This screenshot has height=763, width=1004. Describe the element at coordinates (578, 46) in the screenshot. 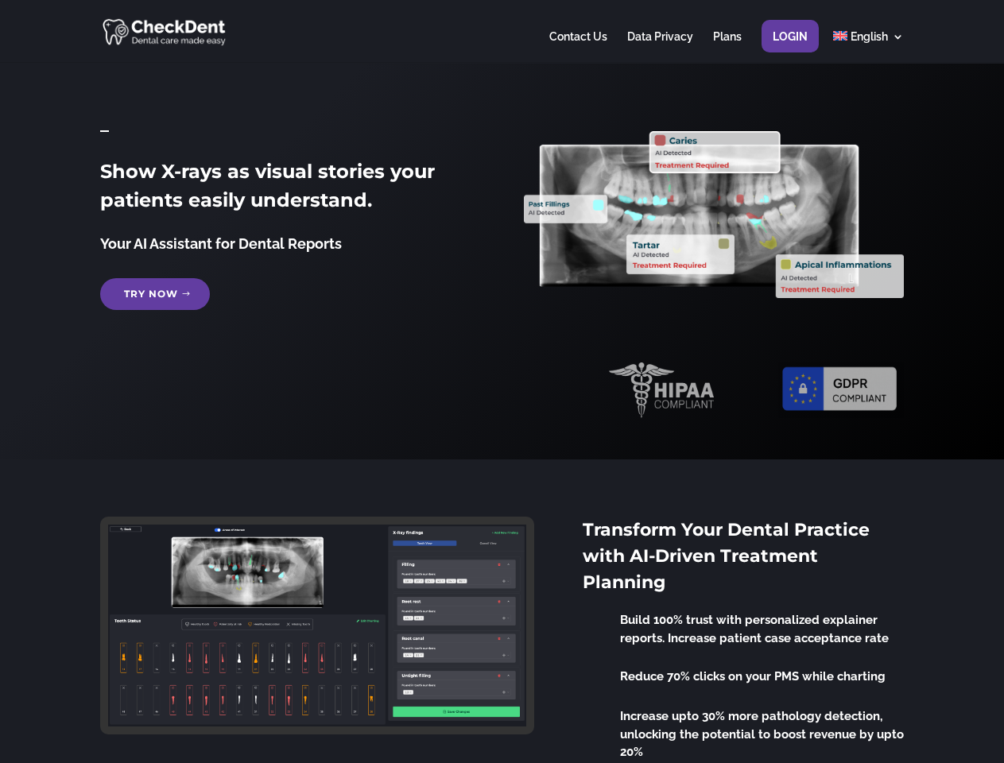

I see `a: Contact Us` at that location.